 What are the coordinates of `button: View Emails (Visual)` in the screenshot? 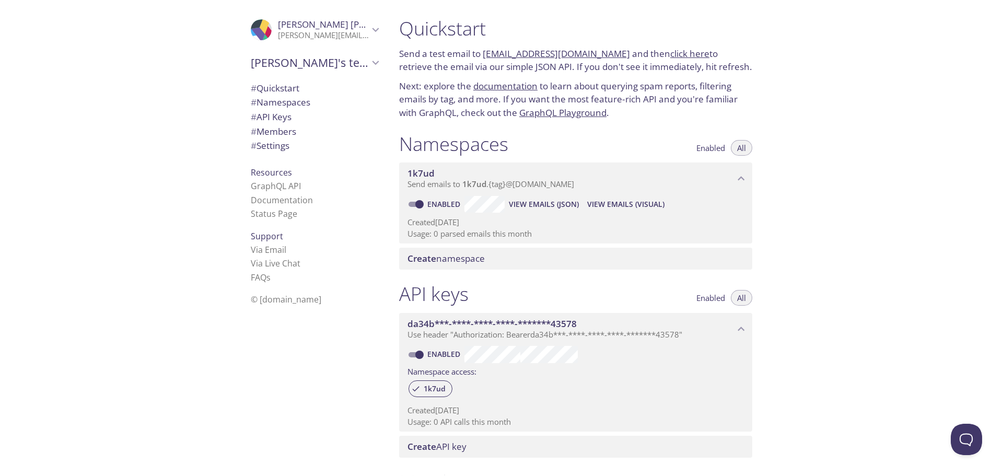 It's located at (626, 204).